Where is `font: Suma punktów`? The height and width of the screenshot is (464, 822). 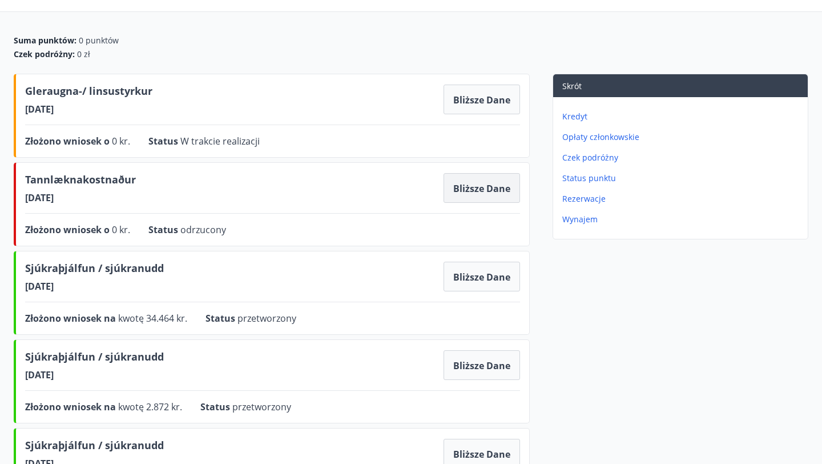
font: Suma punktów is located at coordinates (44, 40).